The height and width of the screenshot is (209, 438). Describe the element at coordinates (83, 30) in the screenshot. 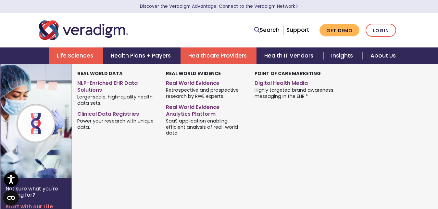

I see `a: Veradigm logo` at that location.